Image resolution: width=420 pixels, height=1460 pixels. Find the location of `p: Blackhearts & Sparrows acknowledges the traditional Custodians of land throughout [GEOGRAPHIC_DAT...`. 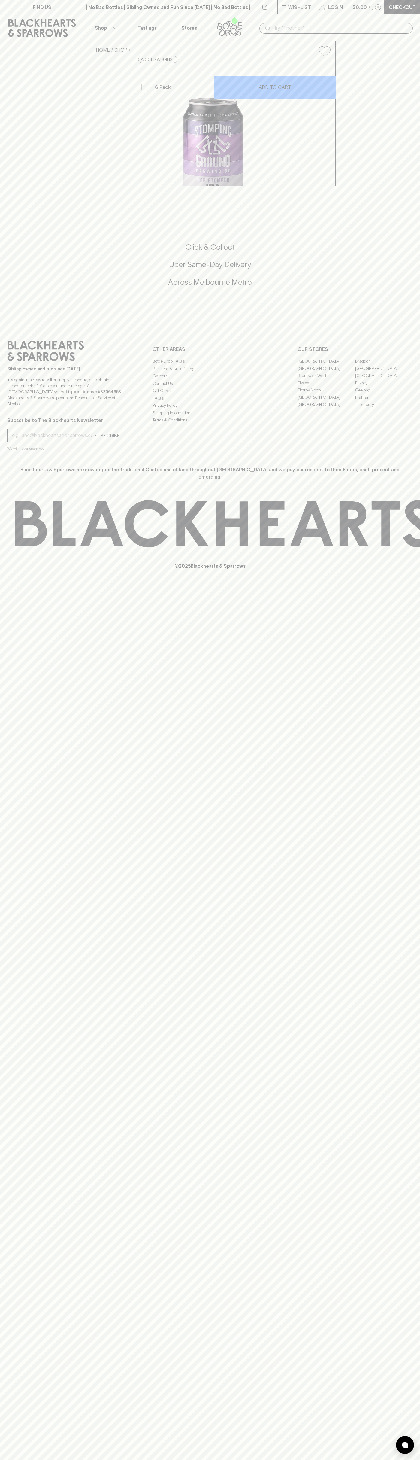

p: Blackhearts & Sparrows acknowledges the traditional Custodians of land throughout [GEOGRAPHIC_DAT... is located at coordinates (210, 473).